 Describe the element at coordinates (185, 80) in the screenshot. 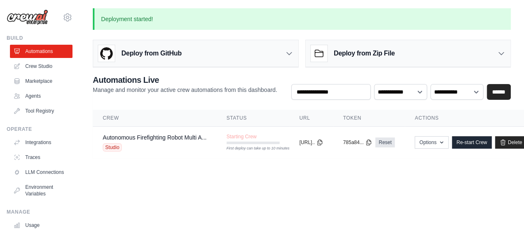

I see `h2: Automations Live` at that location.